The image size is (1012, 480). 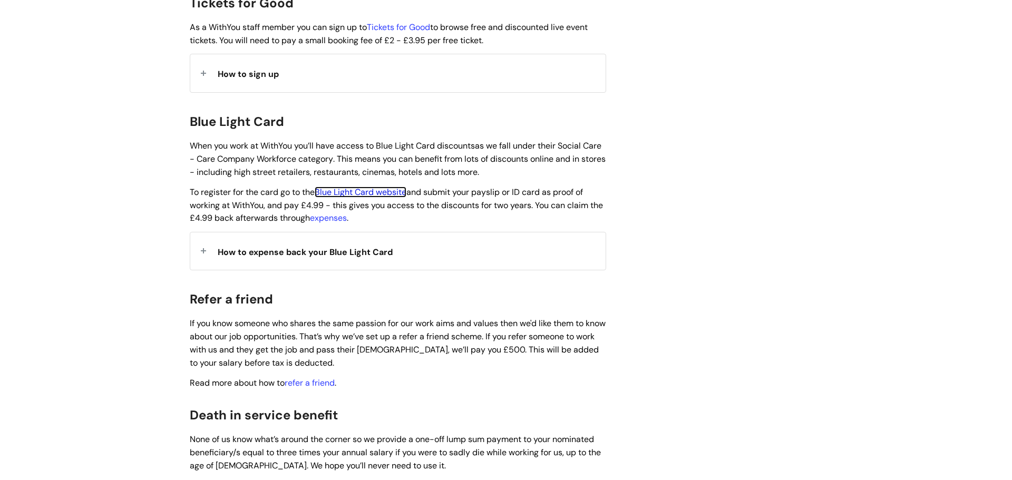 I want to click on span: As a WithYou staff member you can sign up to to browse free and discounted live event tickets. Yo..., so click(x=388, y=34).